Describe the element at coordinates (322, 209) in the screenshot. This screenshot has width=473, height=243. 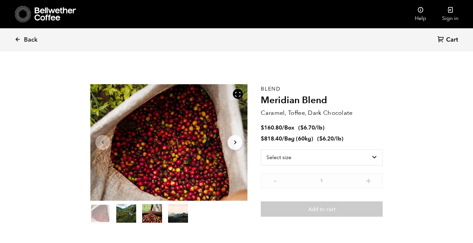
I see `button: Add to cart` at that location.